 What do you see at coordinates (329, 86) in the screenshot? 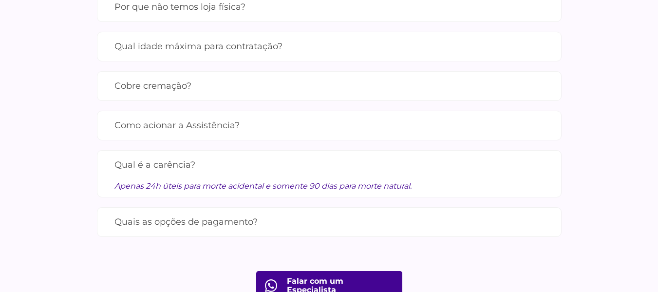
I see `label: Cobre cremação?` at bounding box center [329, 86].